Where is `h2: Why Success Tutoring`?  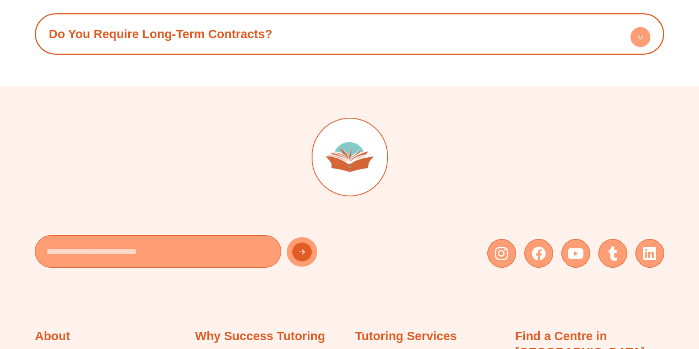 h2: Why Success Tutoring is located at coordinates (260, 336).